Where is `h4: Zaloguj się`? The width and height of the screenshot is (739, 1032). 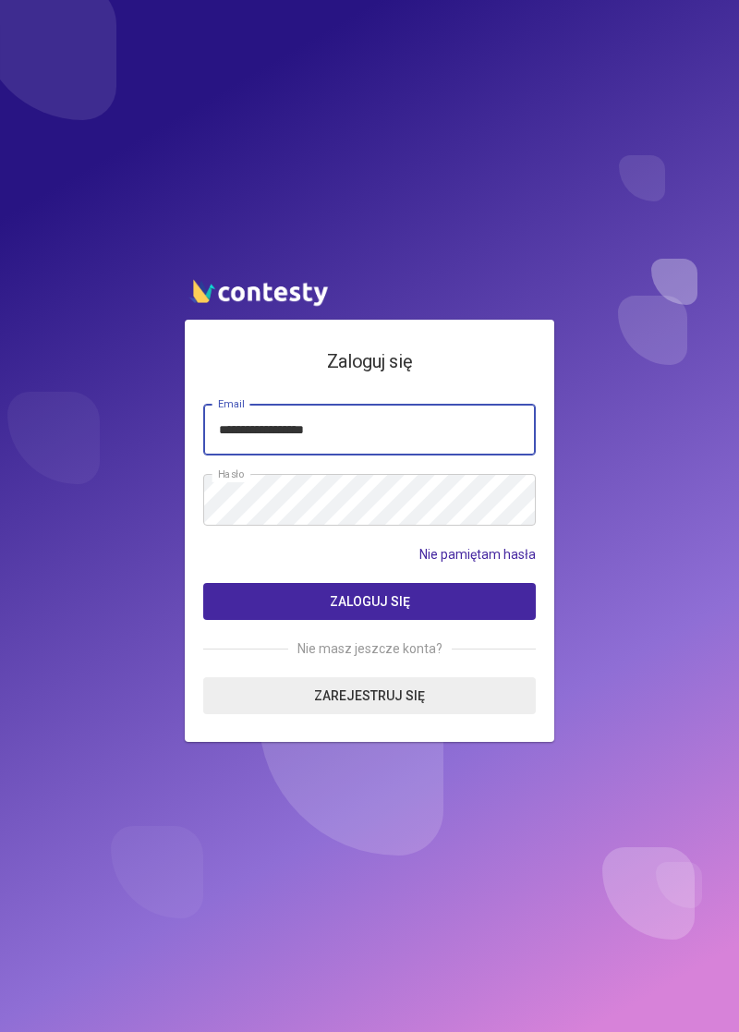
h4: Zaloguj się is located at coordinates (370, 361).